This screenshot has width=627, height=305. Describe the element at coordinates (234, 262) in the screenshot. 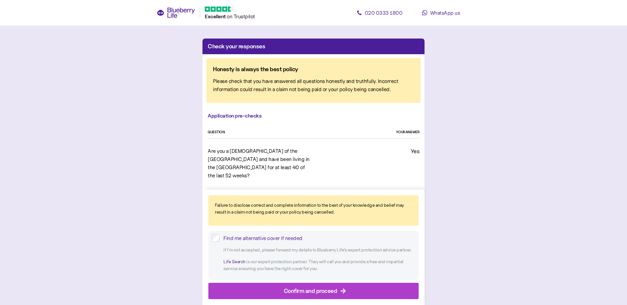

I see `a: Life Search` at that location.